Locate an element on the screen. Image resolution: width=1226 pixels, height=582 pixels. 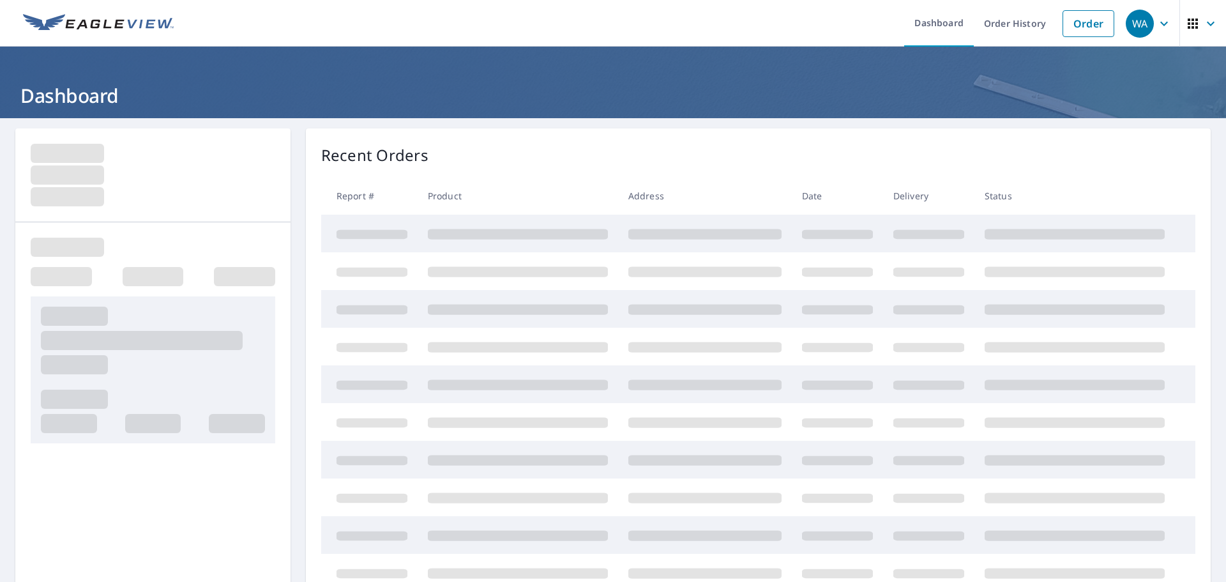
th: Report # is located at coordinates (369, 195).